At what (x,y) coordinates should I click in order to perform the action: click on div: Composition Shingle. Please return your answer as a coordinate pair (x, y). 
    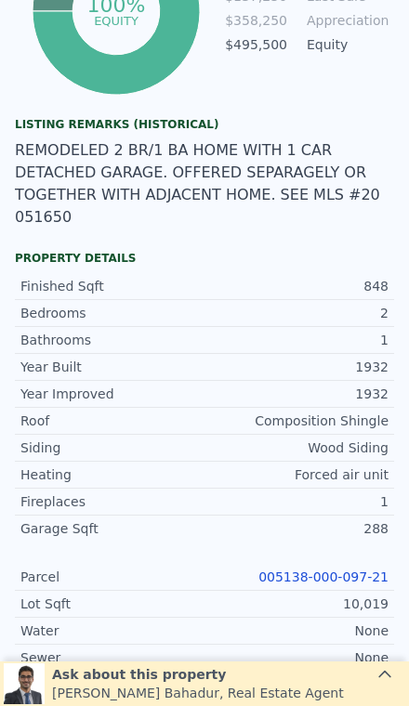
    Looking at the image, I should click on (296, 421).